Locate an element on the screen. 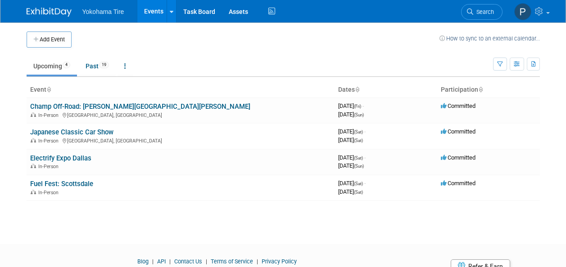 The height and width of the screenshot is (267, 566). span: 4 is located at coordinates (66, 65).